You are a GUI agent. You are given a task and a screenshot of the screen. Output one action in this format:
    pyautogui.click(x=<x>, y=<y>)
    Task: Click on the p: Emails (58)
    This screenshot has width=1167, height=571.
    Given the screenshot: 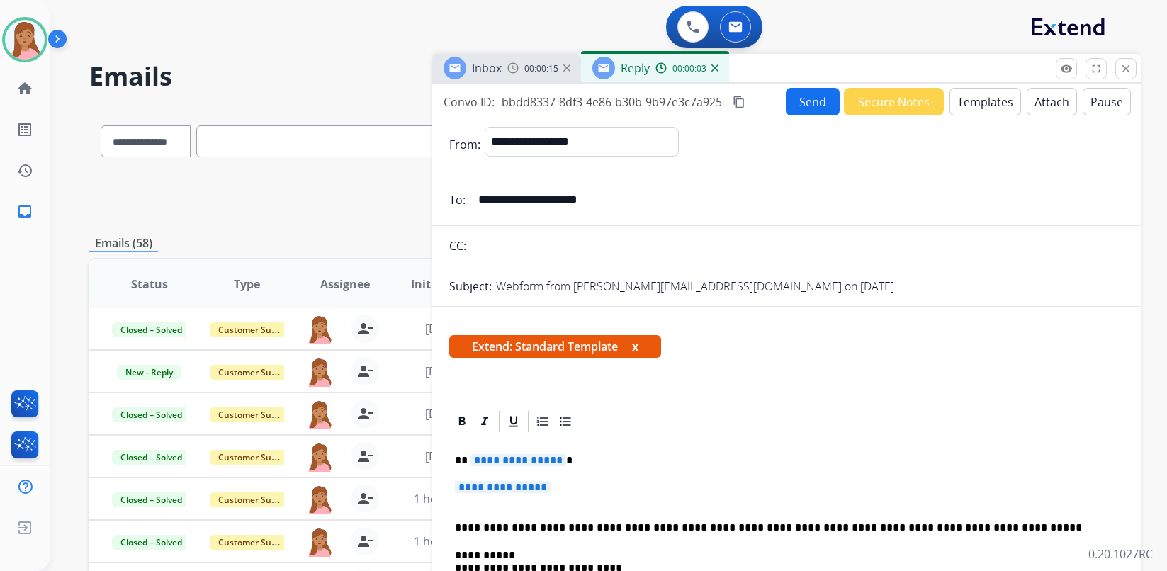 What is the action you would take?
    pyautogui.click(x=123, y=243)
    